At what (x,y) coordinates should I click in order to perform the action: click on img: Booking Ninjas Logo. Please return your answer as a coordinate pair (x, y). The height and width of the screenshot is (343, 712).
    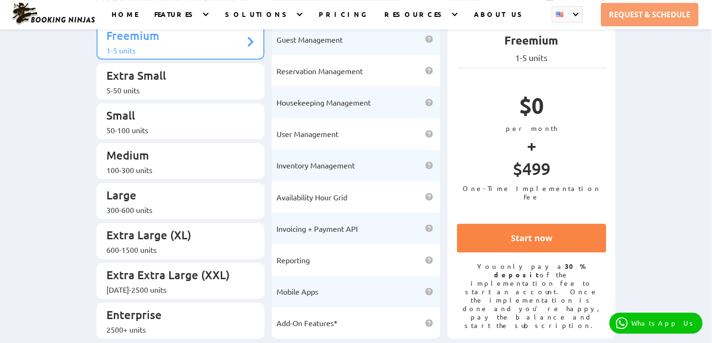
    Looking at the image, I should click on (53, 14).